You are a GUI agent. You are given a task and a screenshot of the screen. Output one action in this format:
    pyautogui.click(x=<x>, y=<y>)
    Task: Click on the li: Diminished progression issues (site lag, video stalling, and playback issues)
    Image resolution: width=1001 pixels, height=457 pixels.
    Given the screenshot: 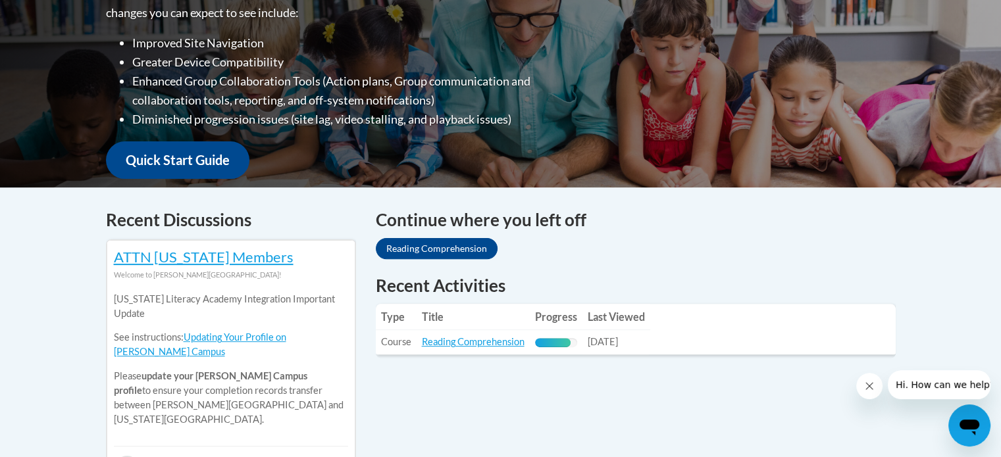 What is the action you would take?
    pyautogui.click(x=357, y=119)
    